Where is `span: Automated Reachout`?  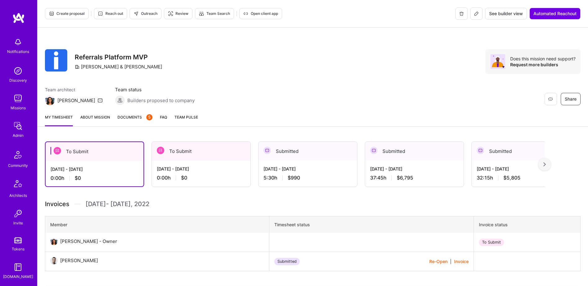
span: Automated Reachout is located at coordinates (555, 14).